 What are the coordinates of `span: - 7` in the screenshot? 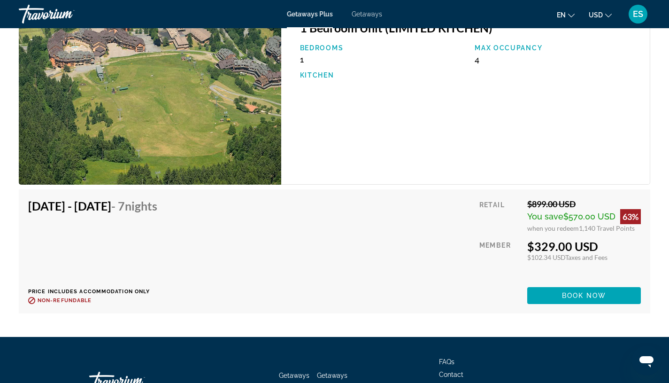 It's located at (134, 206).